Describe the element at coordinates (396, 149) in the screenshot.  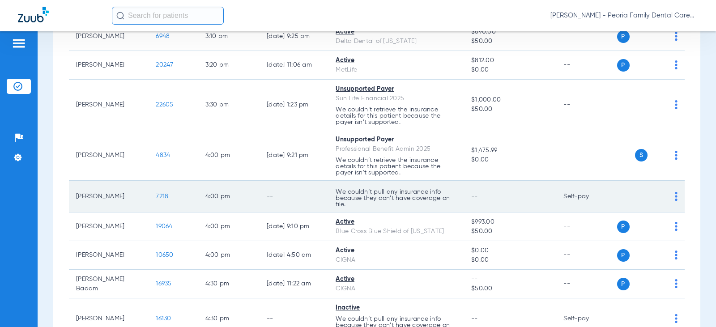
I see `div: Professional Benefit Admin 2025` at that location.